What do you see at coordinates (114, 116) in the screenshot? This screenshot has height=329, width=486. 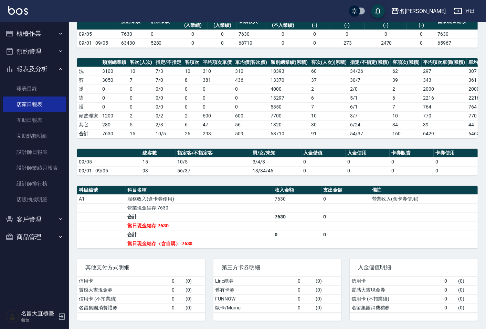 I see `td: 1200` at bounding box center [114, 116].